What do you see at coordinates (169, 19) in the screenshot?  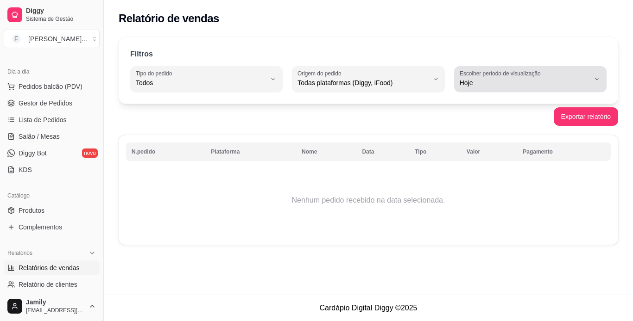 I see `h2: Relatório de vendas` at bounding box center [169, 19].